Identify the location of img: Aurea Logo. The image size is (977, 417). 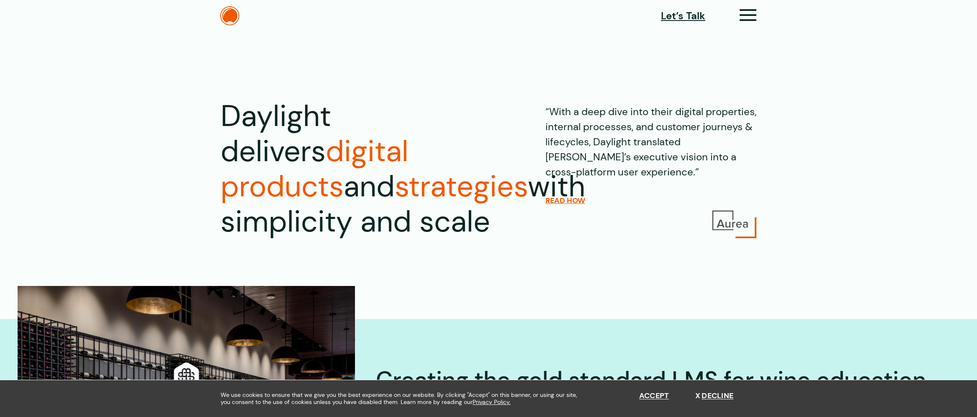
(730, 220).